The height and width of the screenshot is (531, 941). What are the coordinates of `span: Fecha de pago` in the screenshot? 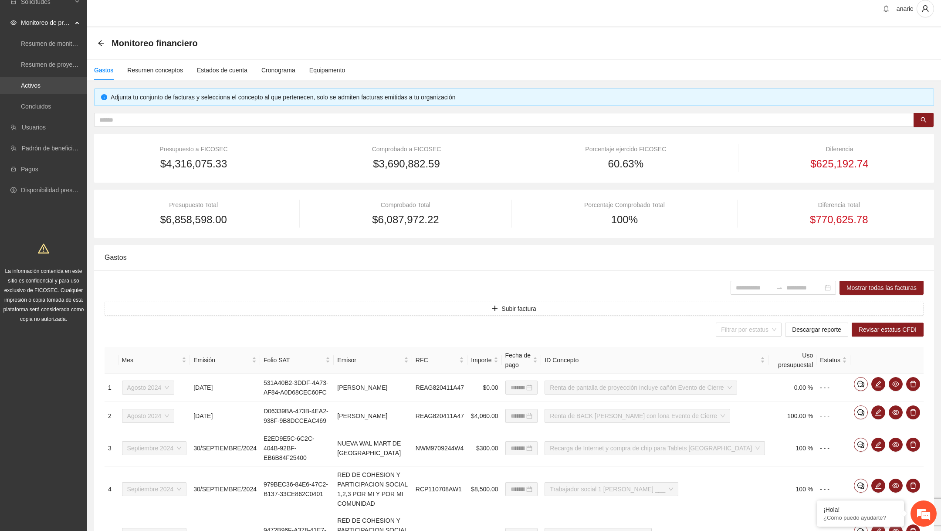 It's located at (518, 360).